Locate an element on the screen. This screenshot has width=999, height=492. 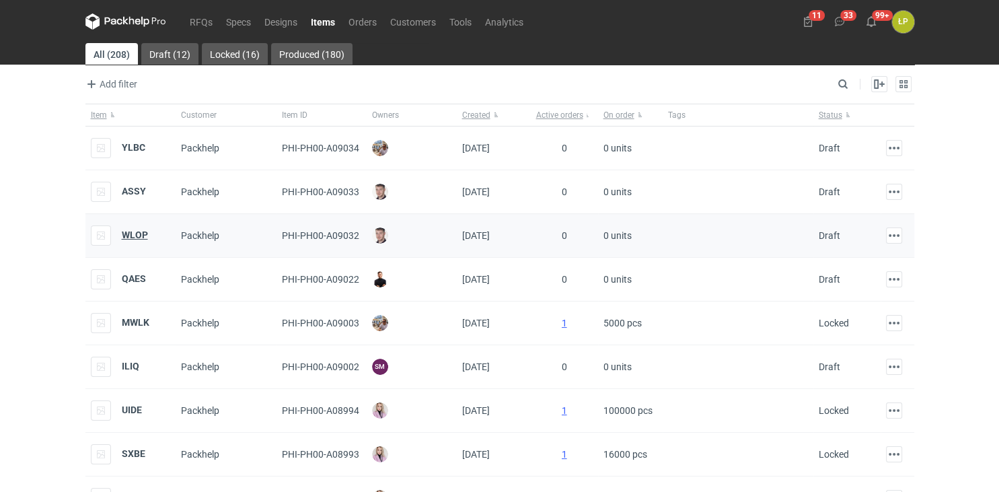
span: PHI-PH00-A09032 is located at coordinates (320, 236).